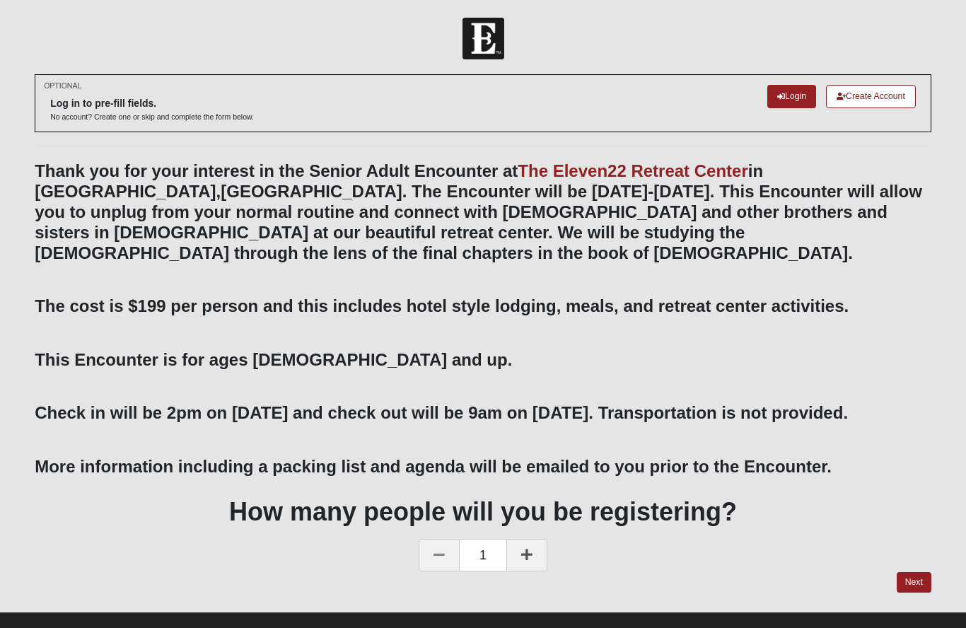 Image resolution: width=966 pixels, height=628 pixels. What do you see at coordinates (152, 117) in the screenshot?
I see `p: No account? Create one or skip and complete the form below.` at bounding box center [152, 117].